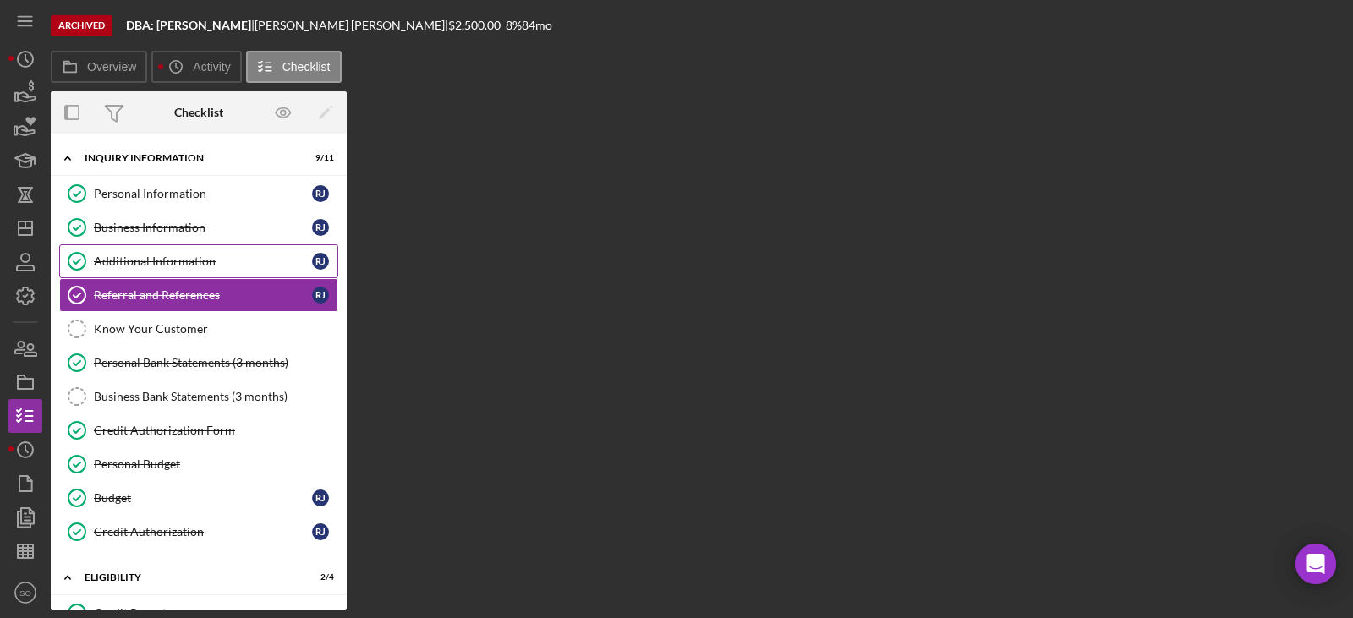 The image size is (1353, 618). What do you see at coordinates (203, 194) in the screenshot?
I see `div: Personal Information` at bounding box center [203, 194].